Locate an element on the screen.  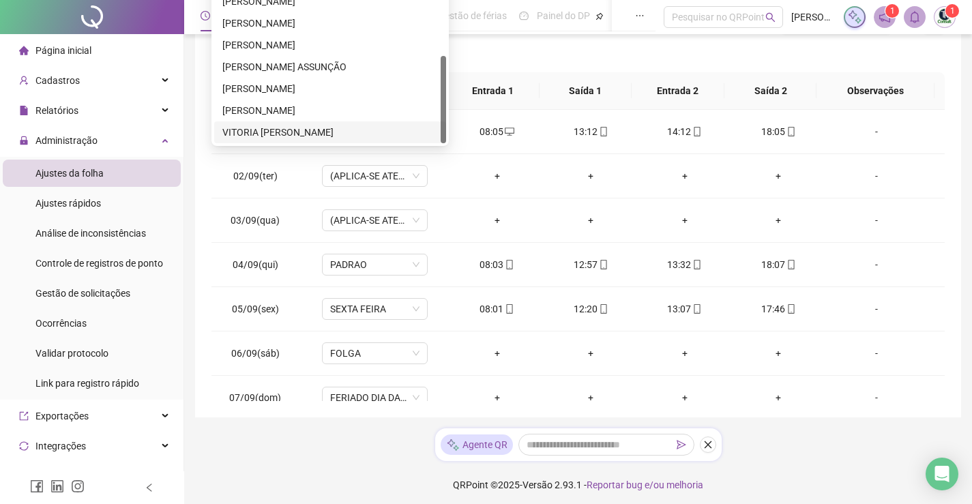
span: notification is located at coordinates (885, 17).